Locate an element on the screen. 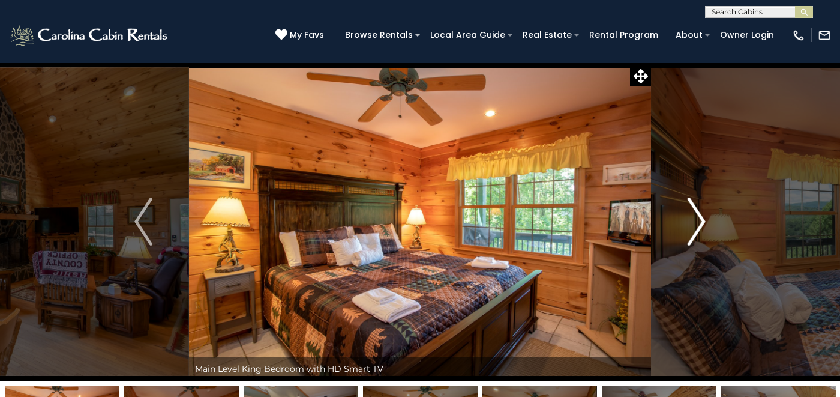 The height and width of the screenshot is (397, 840). a: About is located at coordinates (689, 35).